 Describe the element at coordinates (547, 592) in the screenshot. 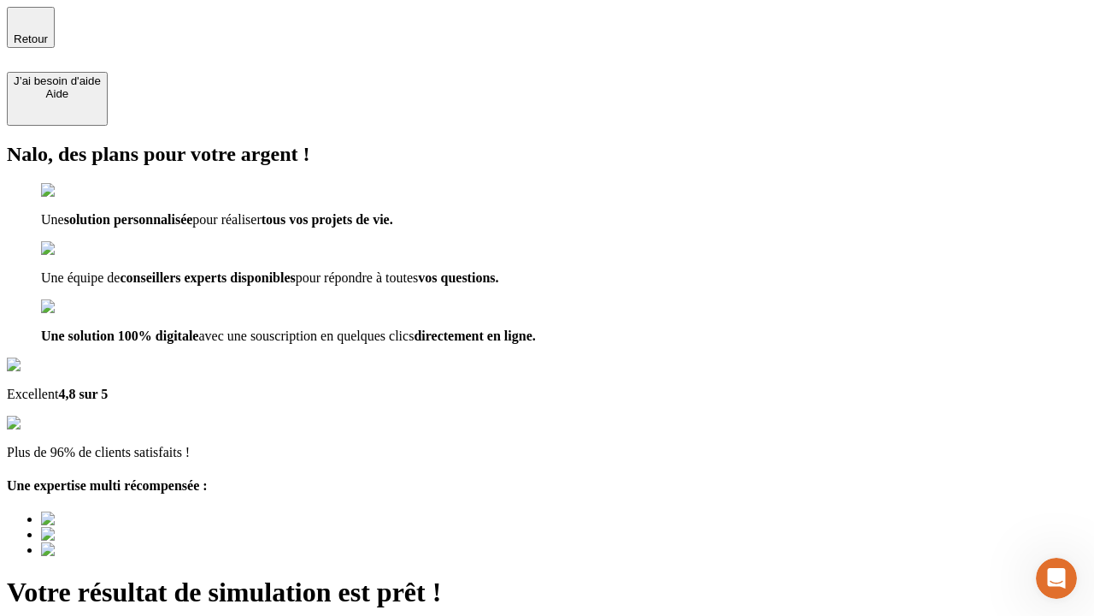

I see `h1: Votre résultat de simulation est prêt !` at that location.